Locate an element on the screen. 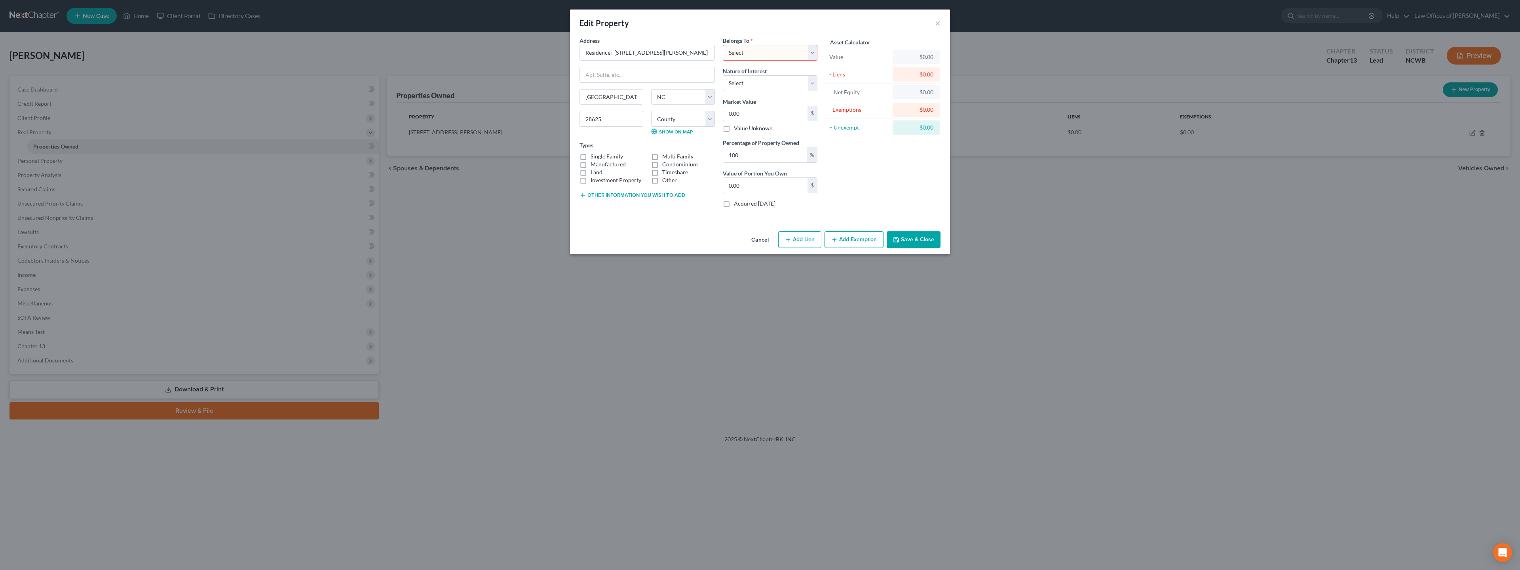 This screenshot has width=1520, height=570. label: Timeshare is located at coordinates (675, 172).